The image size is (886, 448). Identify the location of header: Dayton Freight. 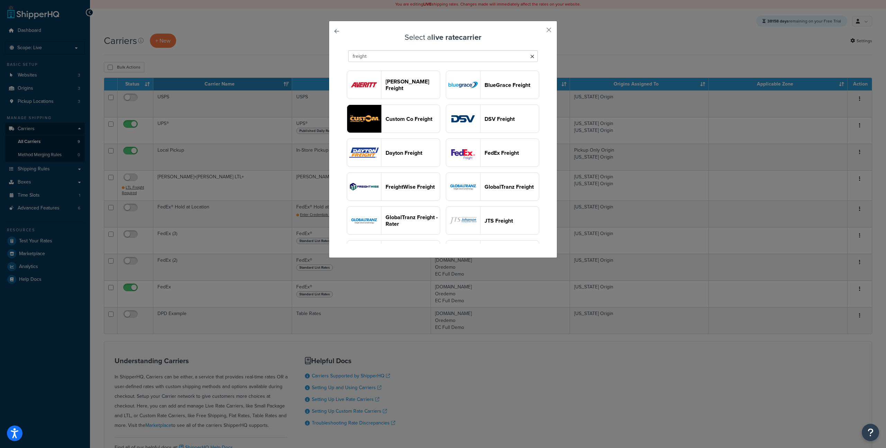
(412, 153).